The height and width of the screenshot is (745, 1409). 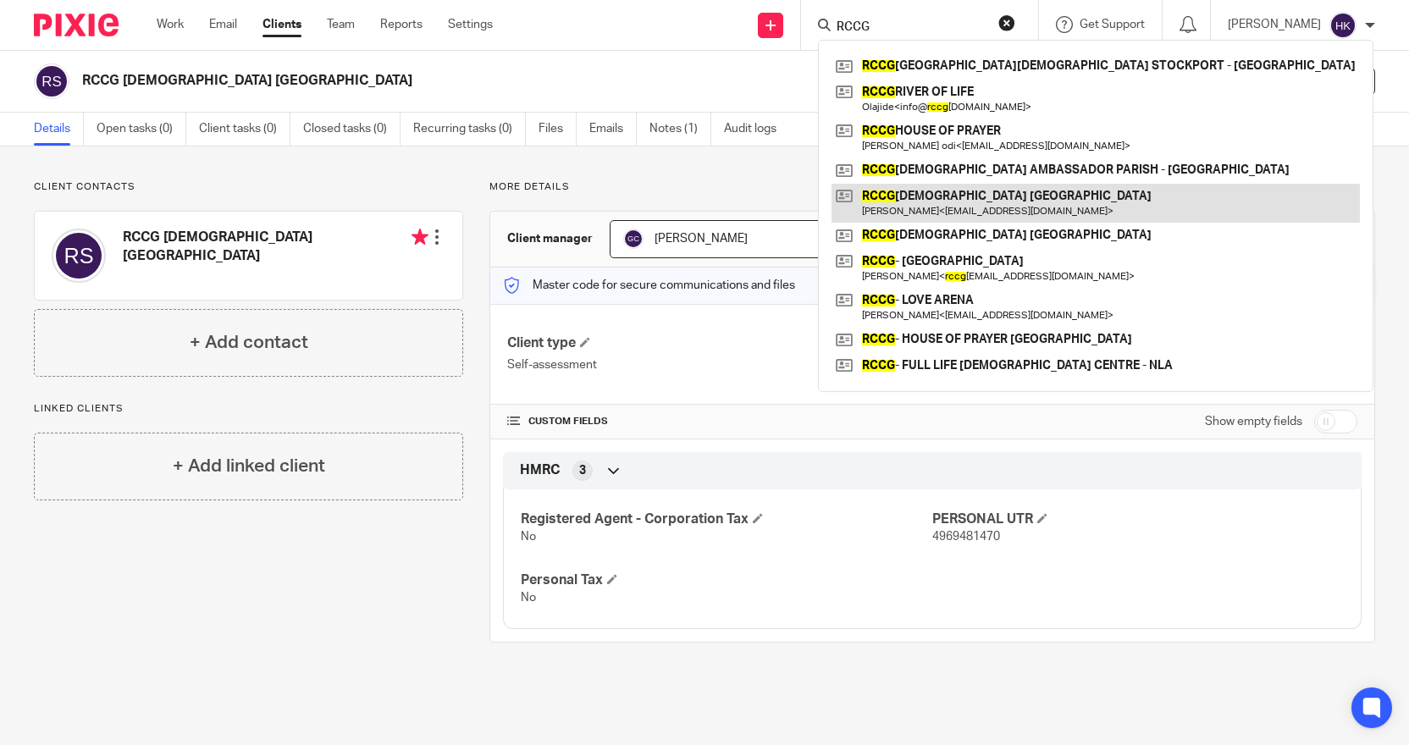 I want to click on h4: CUSTOM FIELDS, so click(x=720, y=422).